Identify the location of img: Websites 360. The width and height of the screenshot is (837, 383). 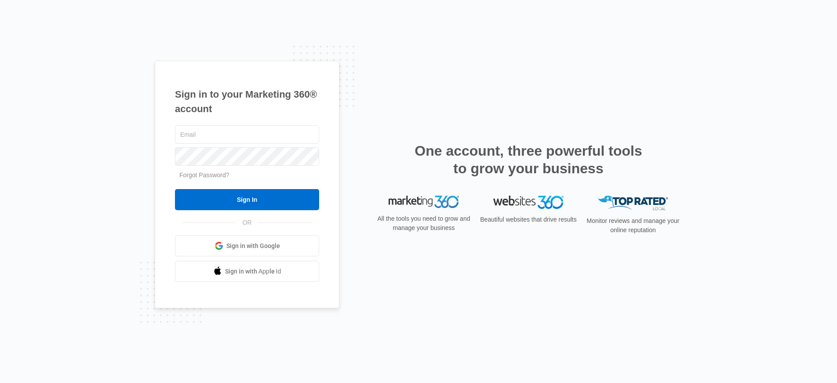
(529, 202).